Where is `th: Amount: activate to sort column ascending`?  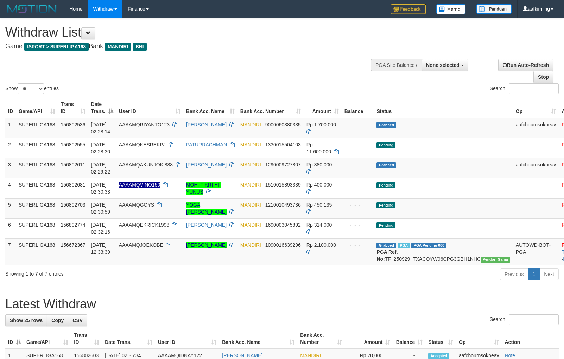
th: Amount: activate to sort column ascending is located at coordinates (322, 108).